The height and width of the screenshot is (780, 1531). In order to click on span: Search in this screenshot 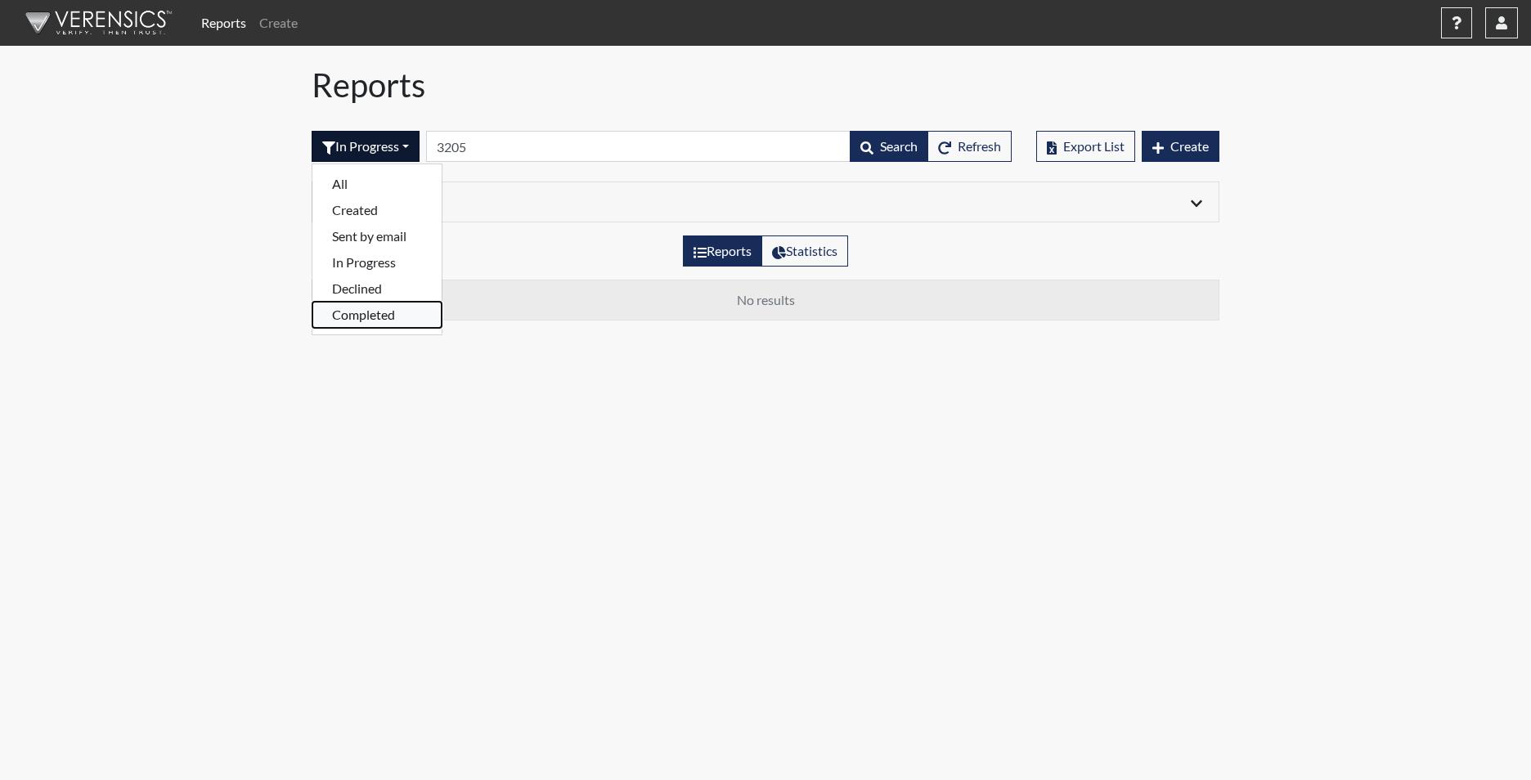, I will do `click(899, 146)`.